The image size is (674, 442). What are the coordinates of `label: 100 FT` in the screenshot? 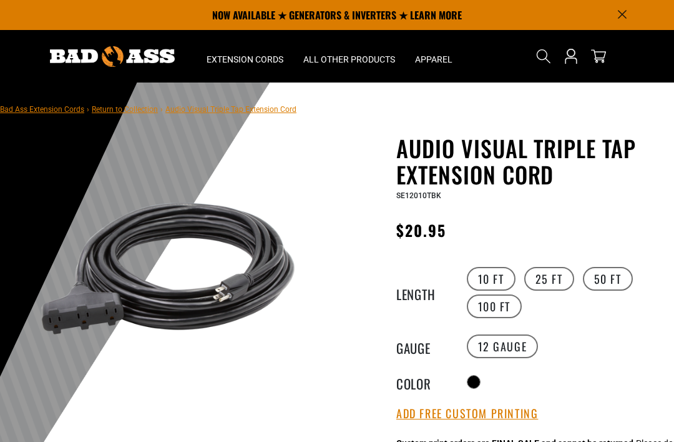 It's located at (495, 306).